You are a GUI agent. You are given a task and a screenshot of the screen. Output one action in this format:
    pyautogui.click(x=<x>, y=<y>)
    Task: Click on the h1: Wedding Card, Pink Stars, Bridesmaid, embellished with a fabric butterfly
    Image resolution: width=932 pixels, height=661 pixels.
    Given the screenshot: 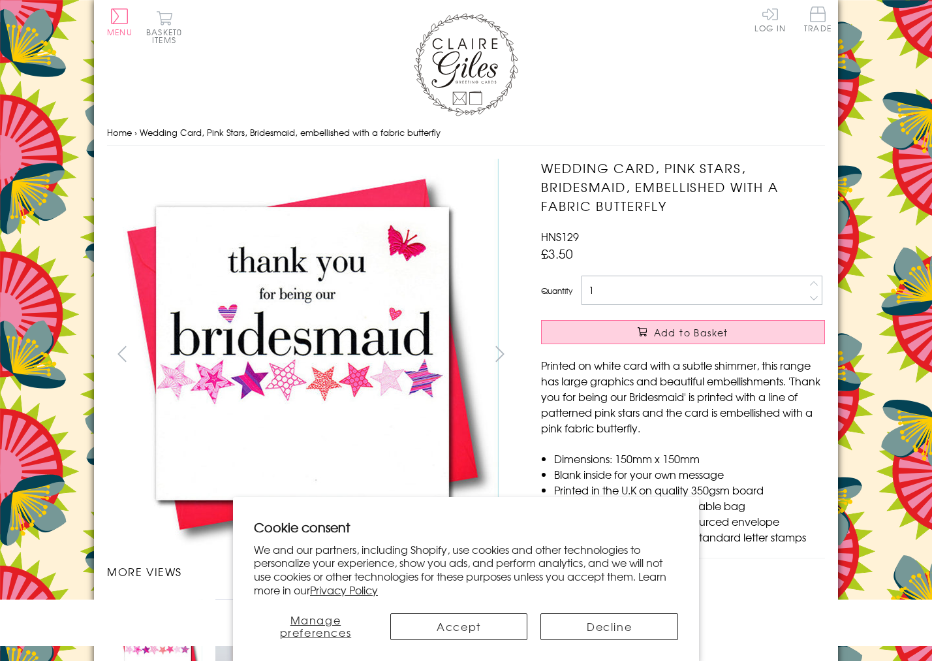 What is the action you would take?
    pyautogui.click(x=683, y=187)
    